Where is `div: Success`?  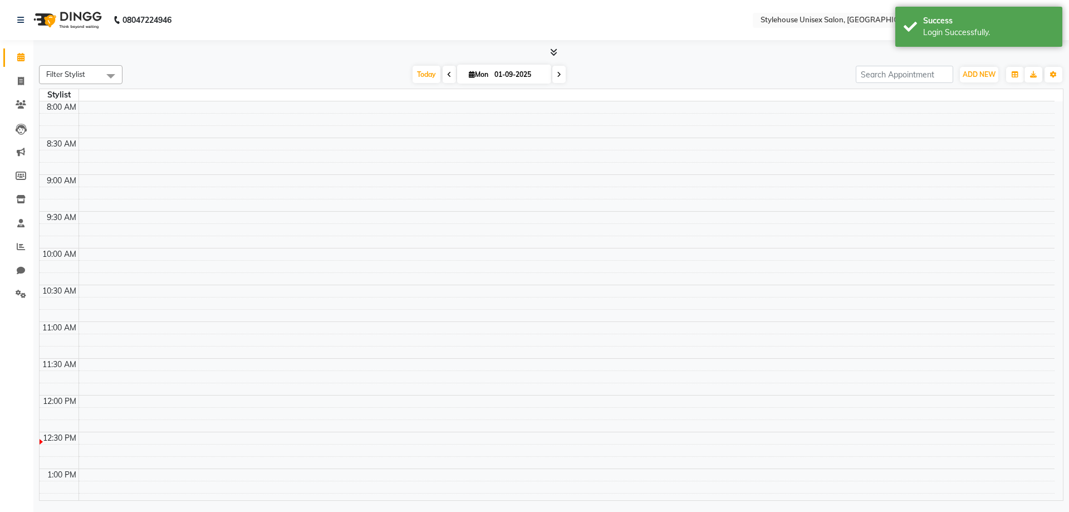 div: Success is located at coordinates (989, 21).